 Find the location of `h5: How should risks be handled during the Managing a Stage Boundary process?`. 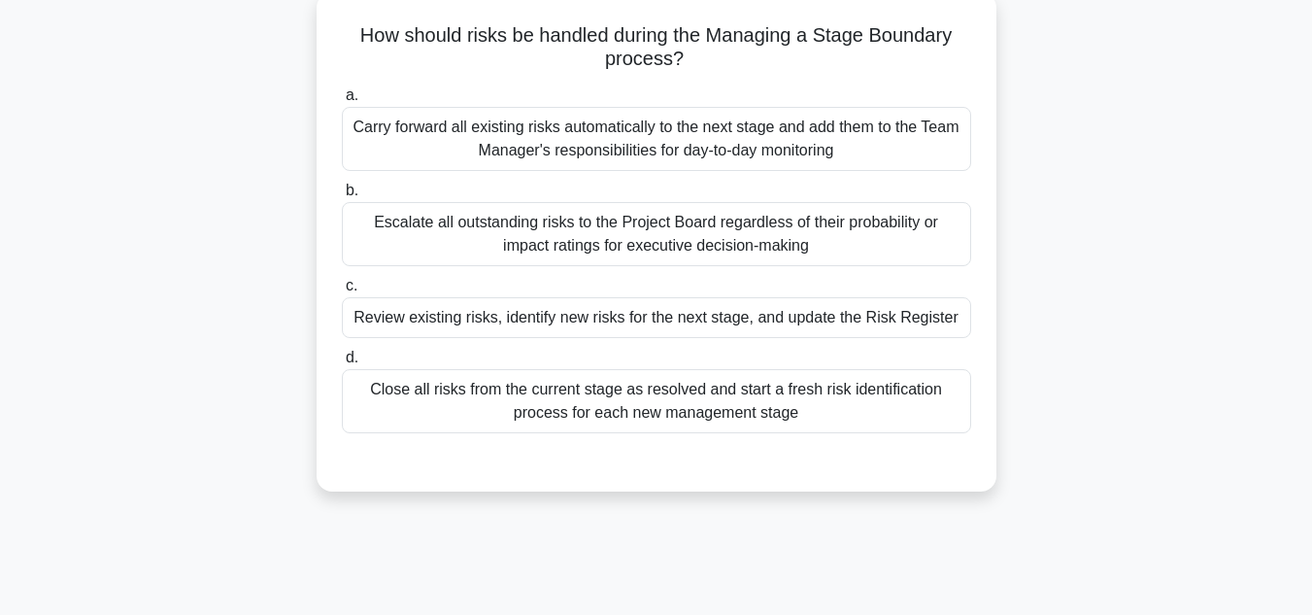

h5: How should risks be handled during the Managing a Stage Boundary process? is located at coordinates (657, 48).